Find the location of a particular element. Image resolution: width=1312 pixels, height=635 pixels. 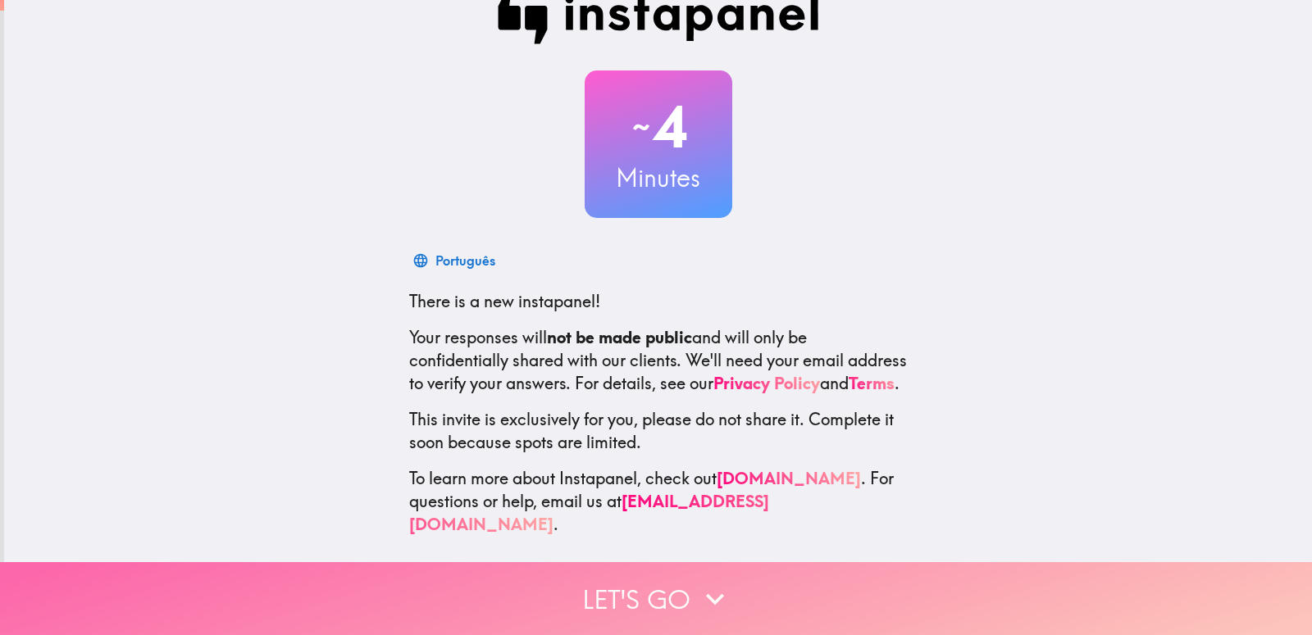

p: This invite is exclusively for you, please do not share it. Complete it soon because spots are li... is located at coordinates (658, 431).